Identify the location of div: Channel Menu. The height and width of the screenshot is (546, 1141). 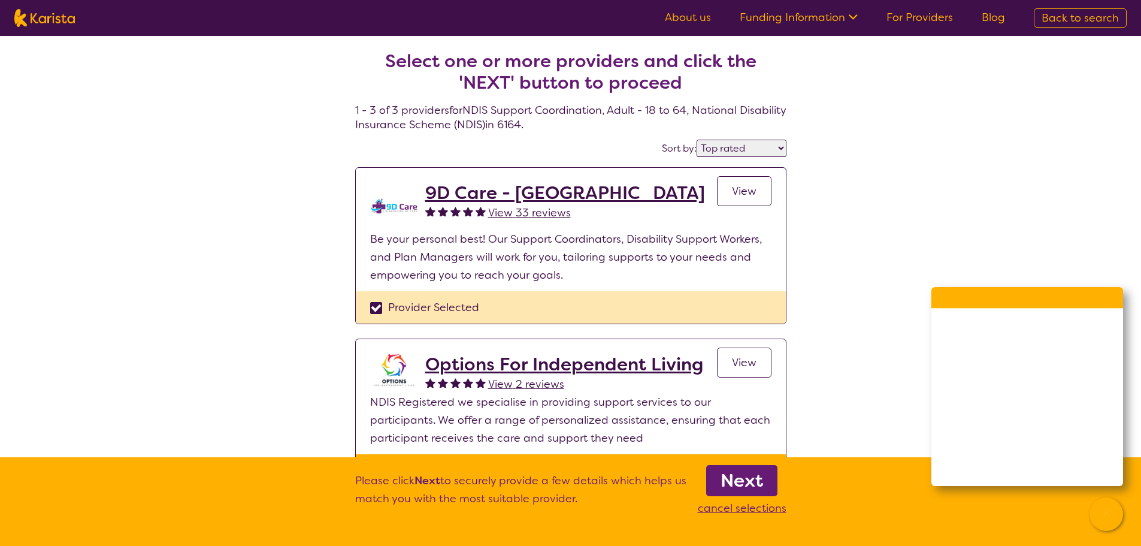
(1027, 386).